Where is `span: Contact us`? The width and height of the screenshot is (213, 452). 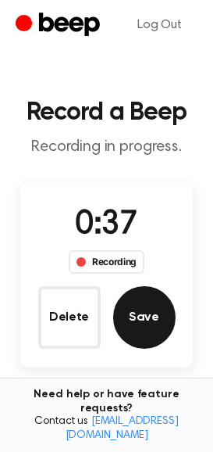
span: Contact us is located at coordinates (106, 428).